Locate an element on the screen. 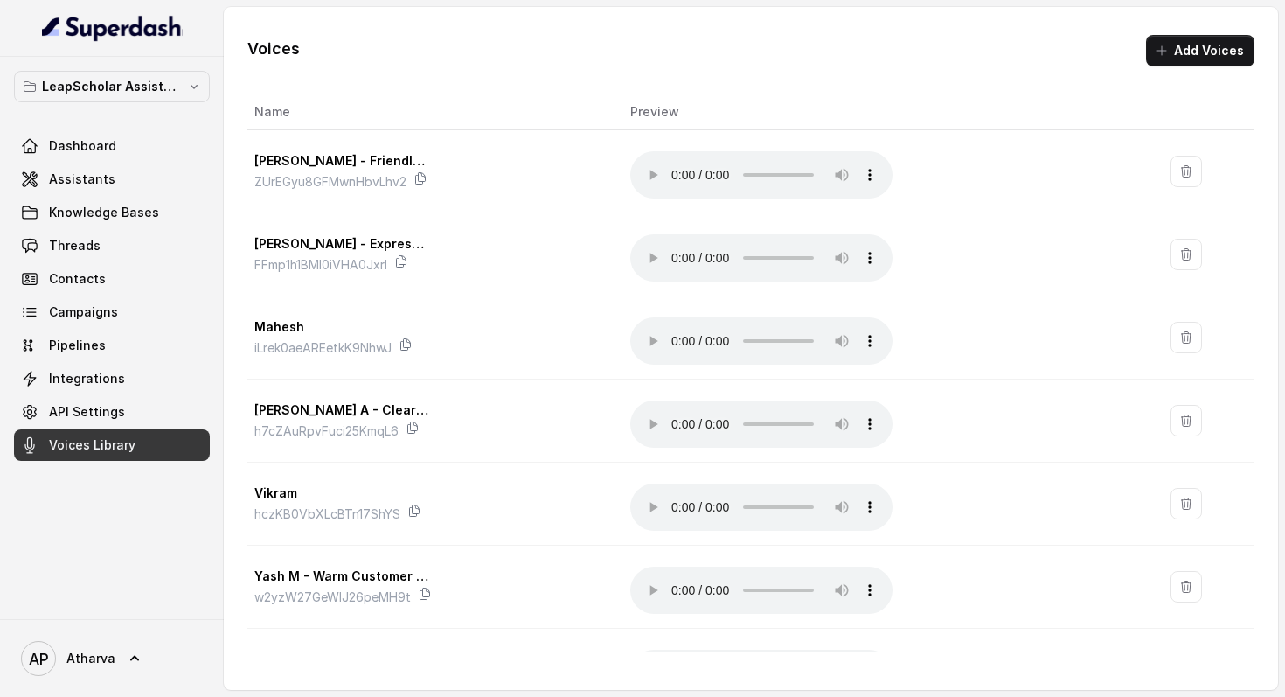  p: iLrek0aeAREetkK9NhwJ is located at coordinates (323, 348).